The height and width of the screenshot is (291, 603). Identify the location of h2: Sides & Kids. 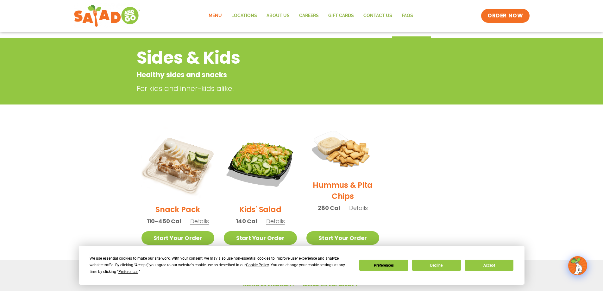
(276, 58).